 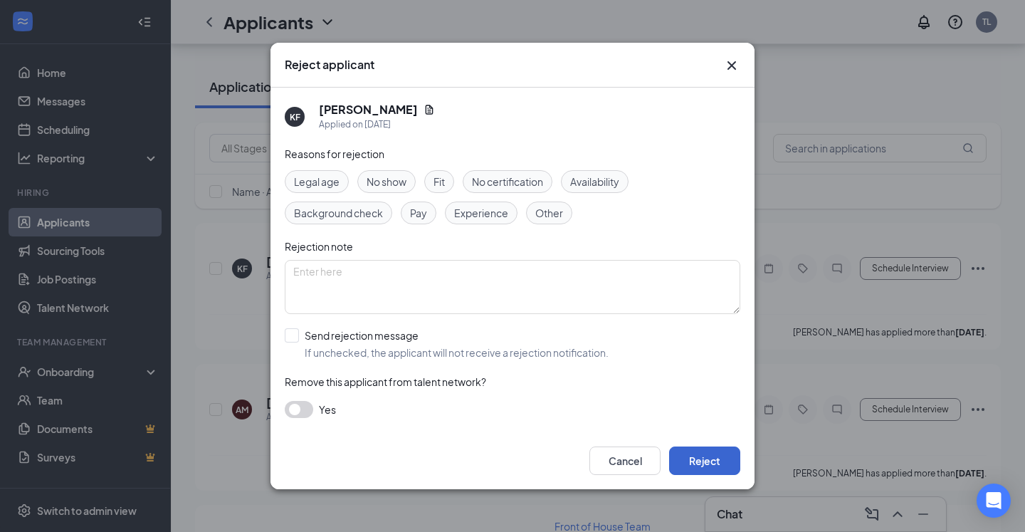 What do you see at coordinates (386, 181) in the screenshot?
I see `span: No show` at bounding box center [386, 181].